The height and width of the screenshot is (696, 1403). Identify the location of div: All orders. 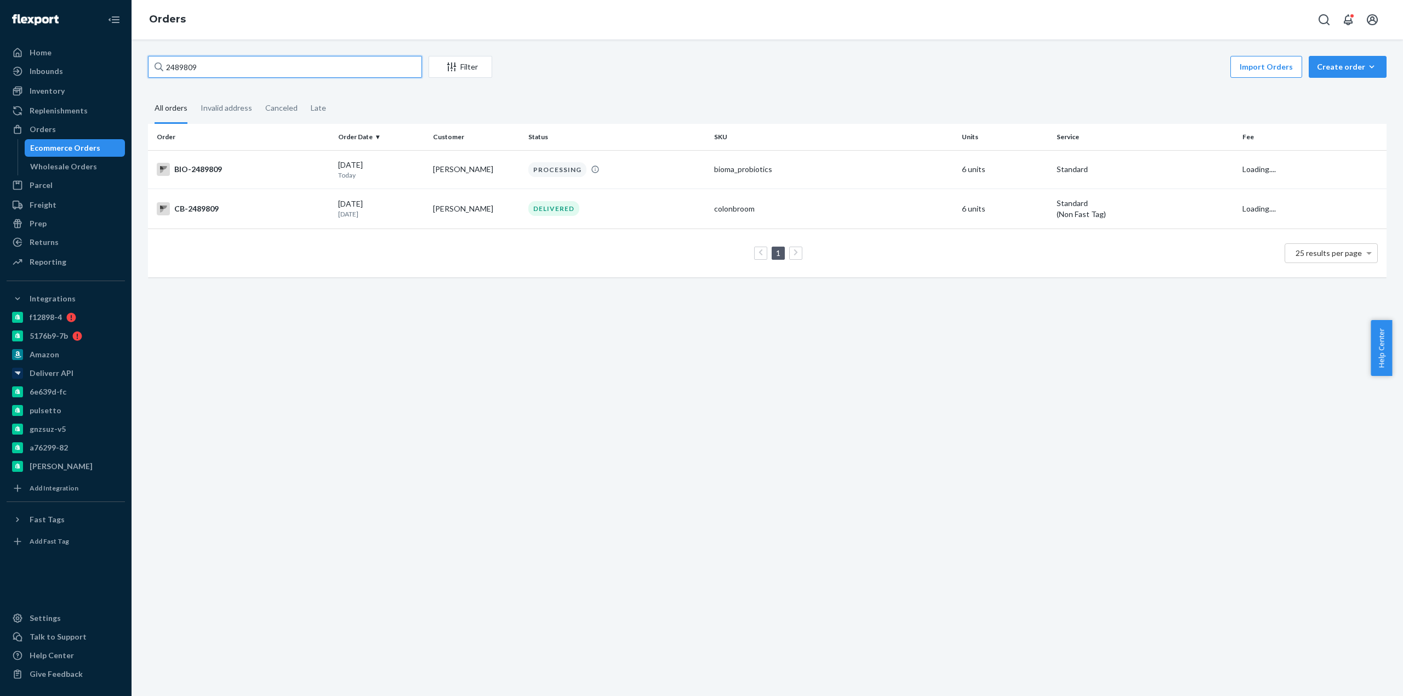
(171, 108).